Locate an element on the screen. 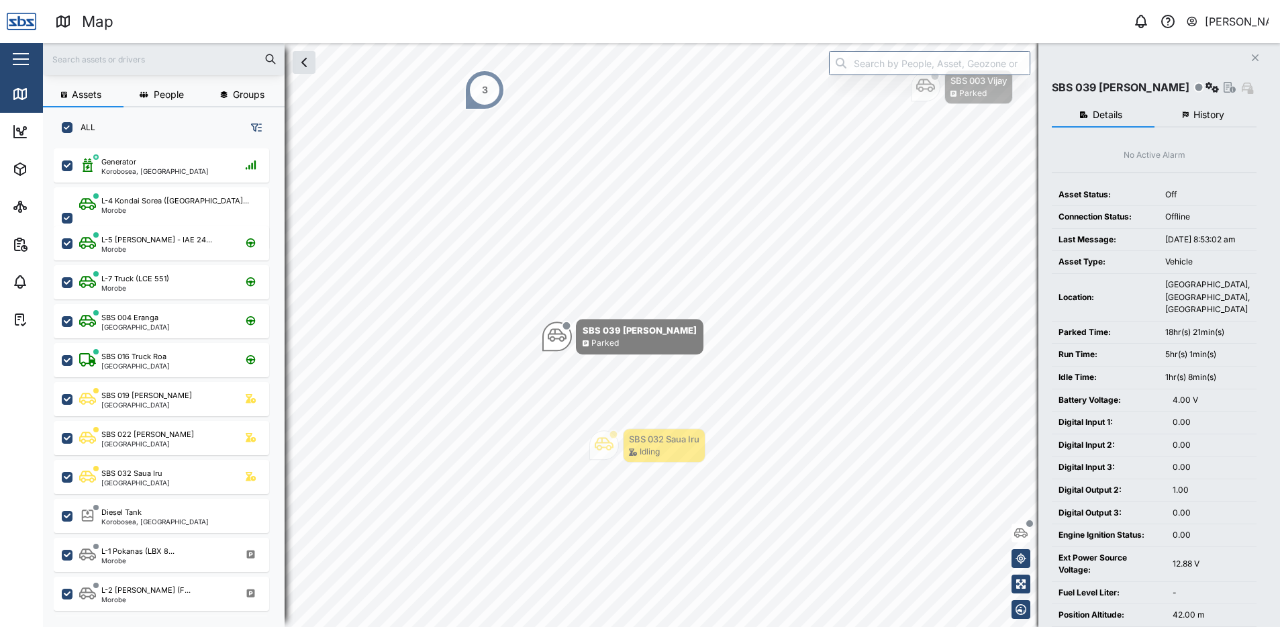 The image size is (1280, 627). div: Connection Status: is located at coordinates (1105, 217).